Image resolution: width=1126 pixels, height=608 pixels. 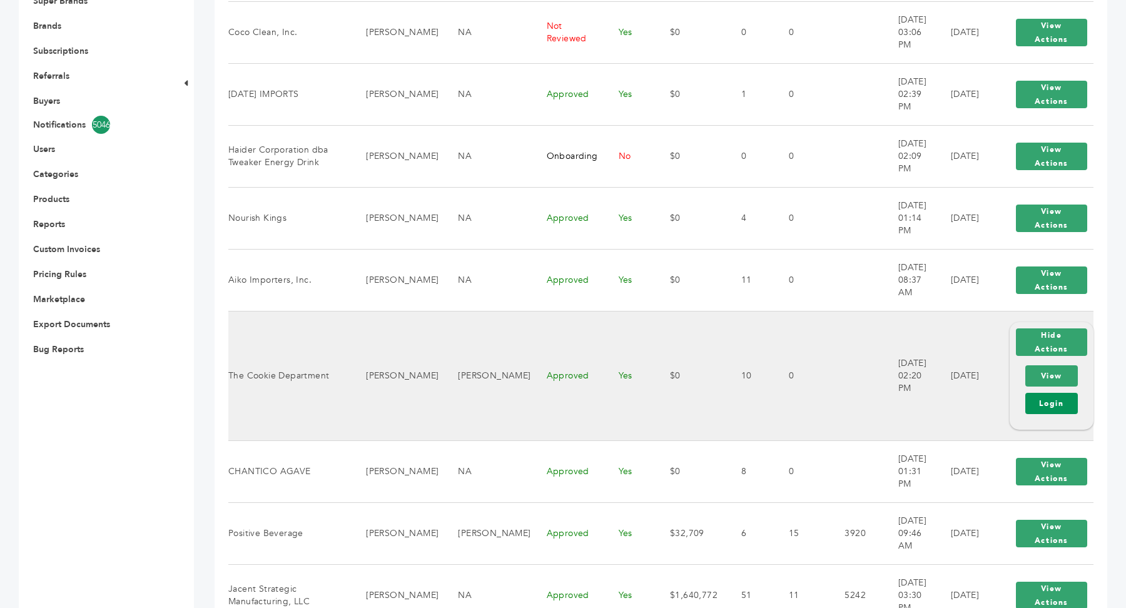 I want to click on a: Login, so click(x=1052, y=404).